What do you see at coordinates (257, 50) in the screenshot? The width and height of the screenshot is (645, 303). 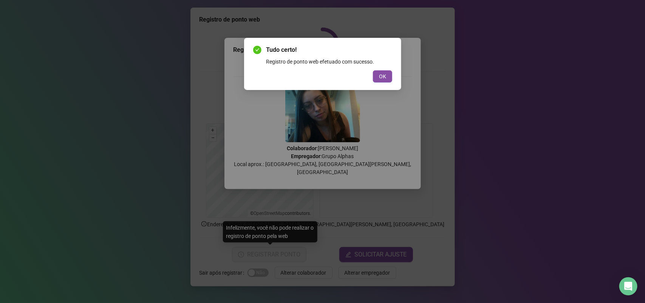 I see `span: check-circle` at bounding box center [257, 50].